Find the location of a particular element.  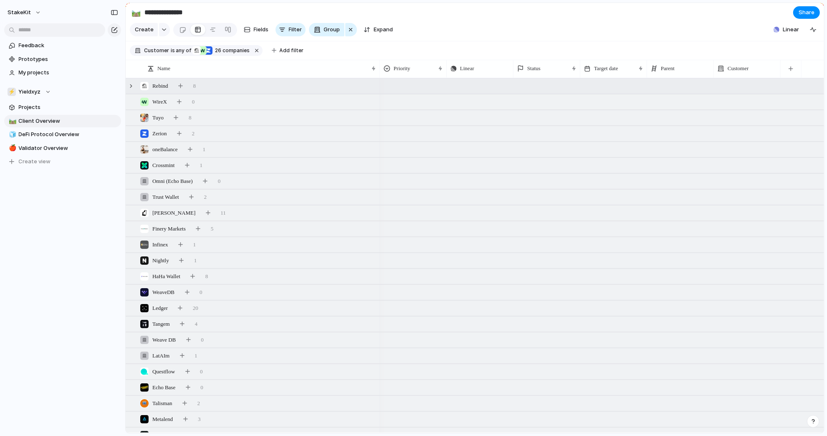

span: Fields is located at coordinates (261, 30).